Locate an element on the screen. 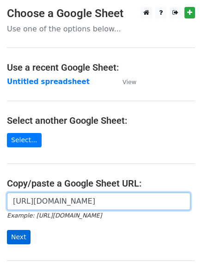  p: Use one of the options below... is located at coordinates (101, 29).